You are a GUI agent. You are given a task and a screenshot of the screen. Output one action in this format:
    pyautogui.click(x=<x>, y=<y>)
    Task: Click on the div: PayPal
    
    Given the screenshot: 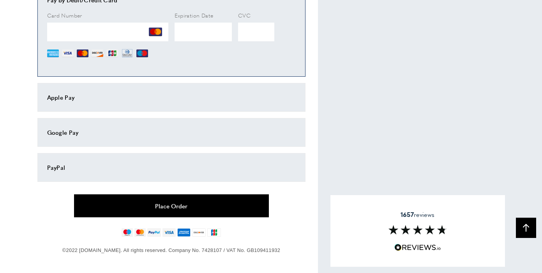 What is the action you would take?
    pyautogui.click(x=172, y=168)
    